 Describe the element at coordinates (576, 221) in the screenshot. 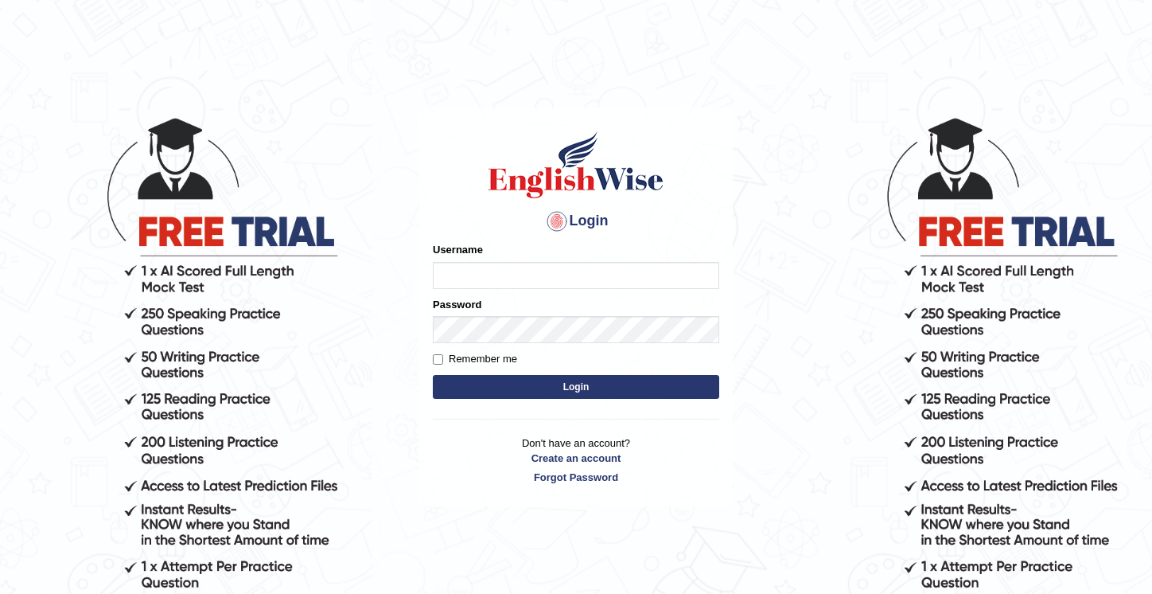

I see `h4: Login` at that location.